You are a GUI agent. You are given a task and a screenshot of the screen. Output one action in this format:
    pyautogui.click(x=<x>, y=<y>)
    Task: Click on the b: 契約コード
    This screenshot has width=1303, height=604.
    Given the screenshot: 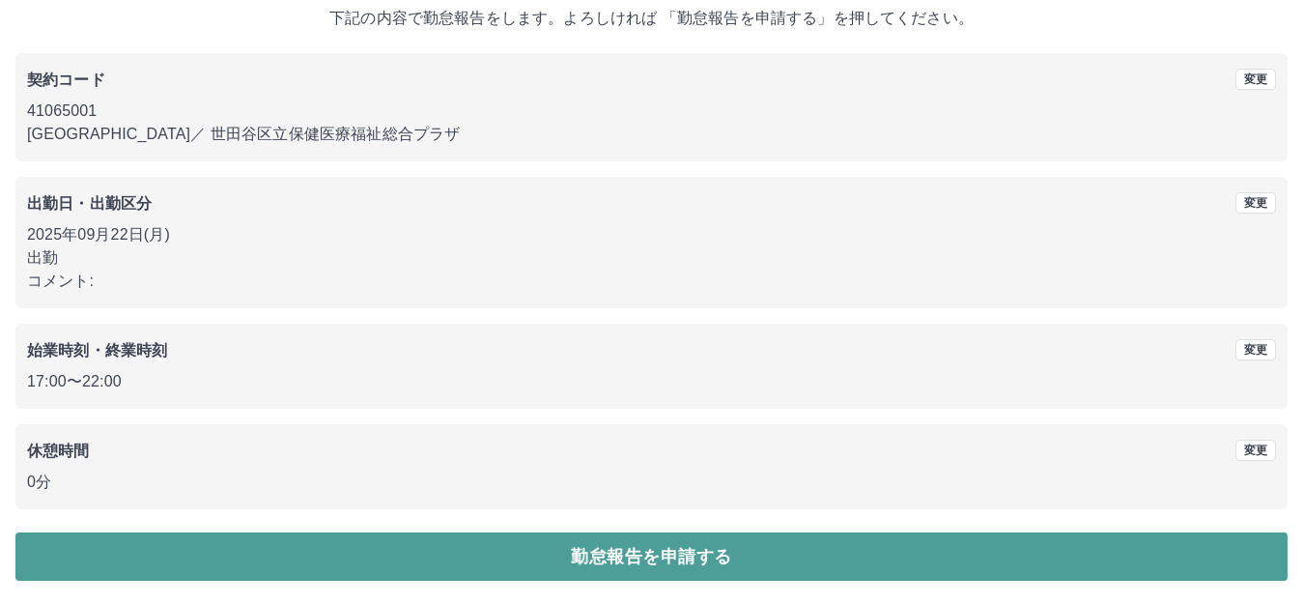 What is the action you would take?
    pyautogui.click(x=66, y=79)
    